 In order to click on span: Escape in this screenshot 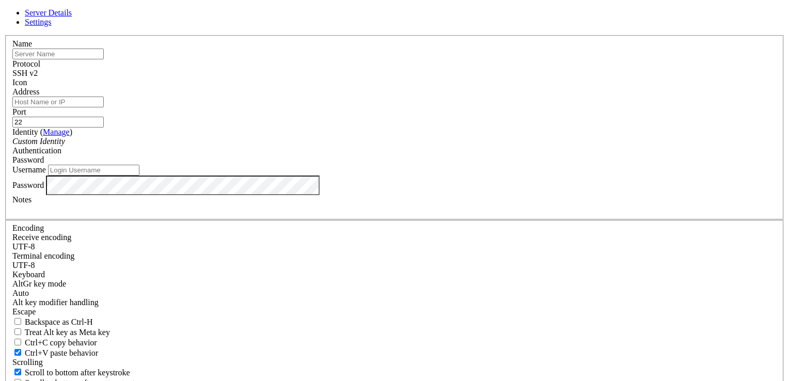, I will do `click(24, 311)`.